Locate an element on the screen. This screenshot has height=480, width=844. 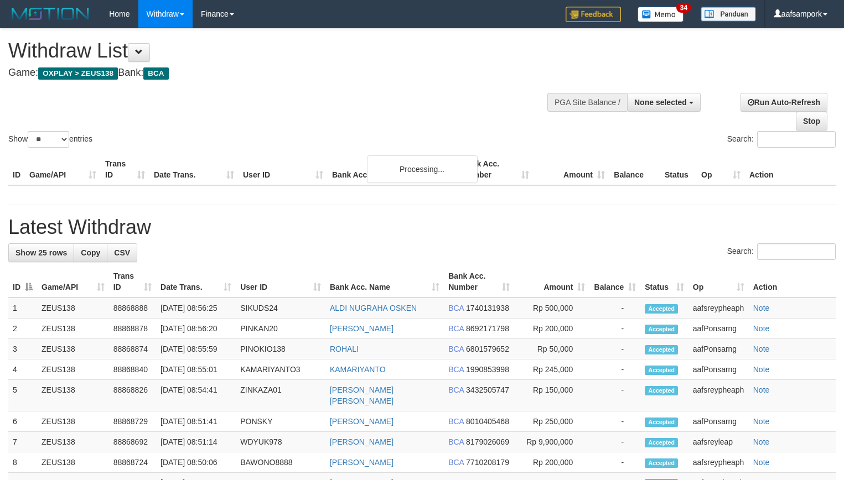
td: BAWONO8888 is located at coordinates (281, 463).